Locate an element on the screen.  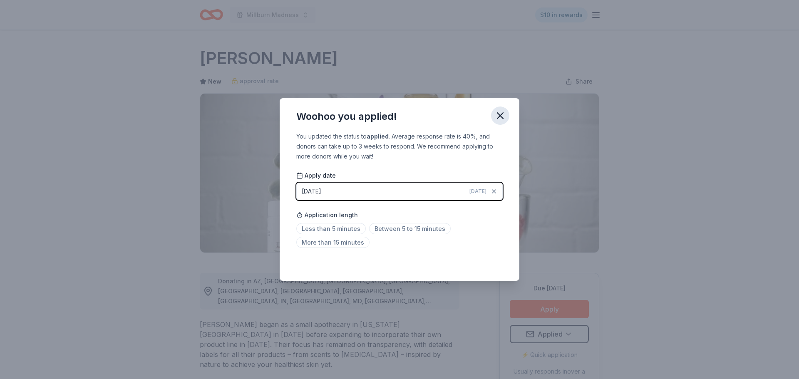
span: Between 5 to 15 minutes is located at coordinates (410, 229).